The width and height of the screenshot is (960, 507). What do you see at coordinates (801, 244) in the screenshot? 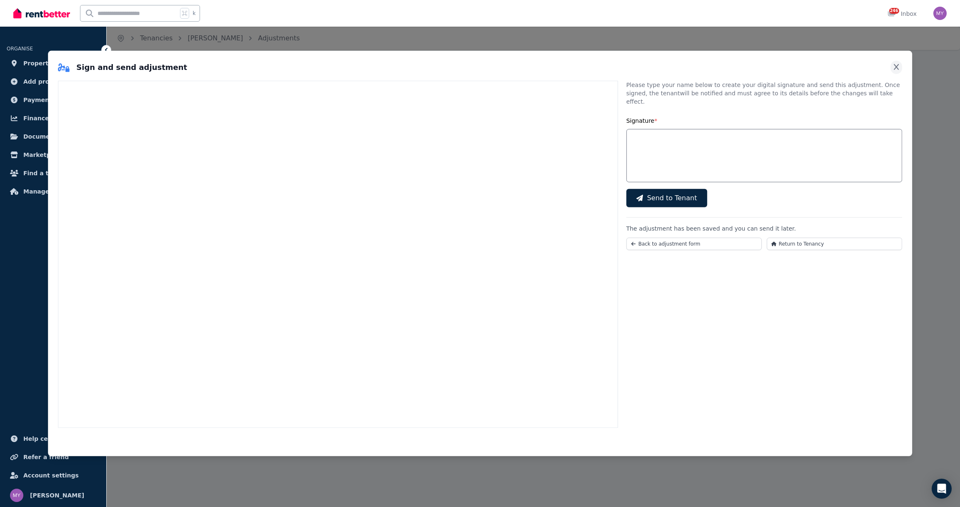
I see `span: Return to Tenancy` at bounding box center [801, 244].